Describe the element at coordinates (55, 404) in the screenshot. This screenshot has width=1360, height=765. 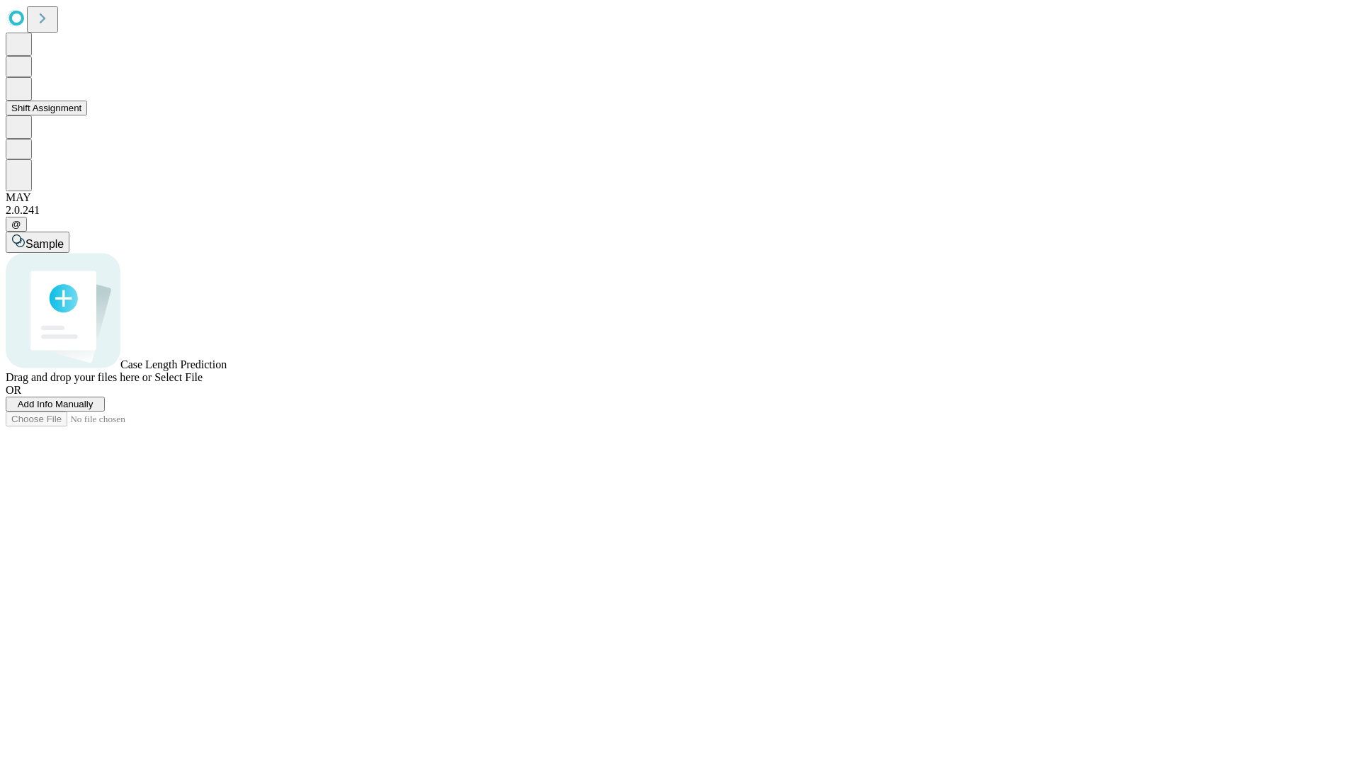
I see `span: Add Info Manually` at that location.